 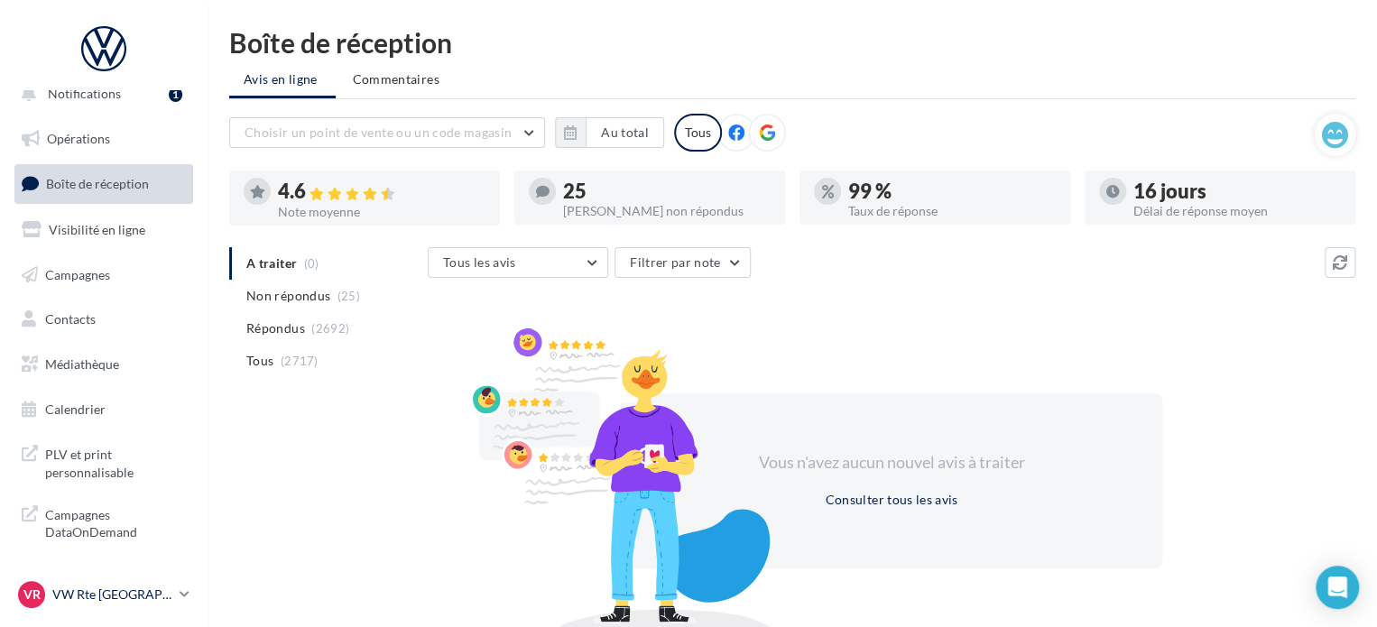 I want to click on a: Médiathèque, so click(x=104, y=364).